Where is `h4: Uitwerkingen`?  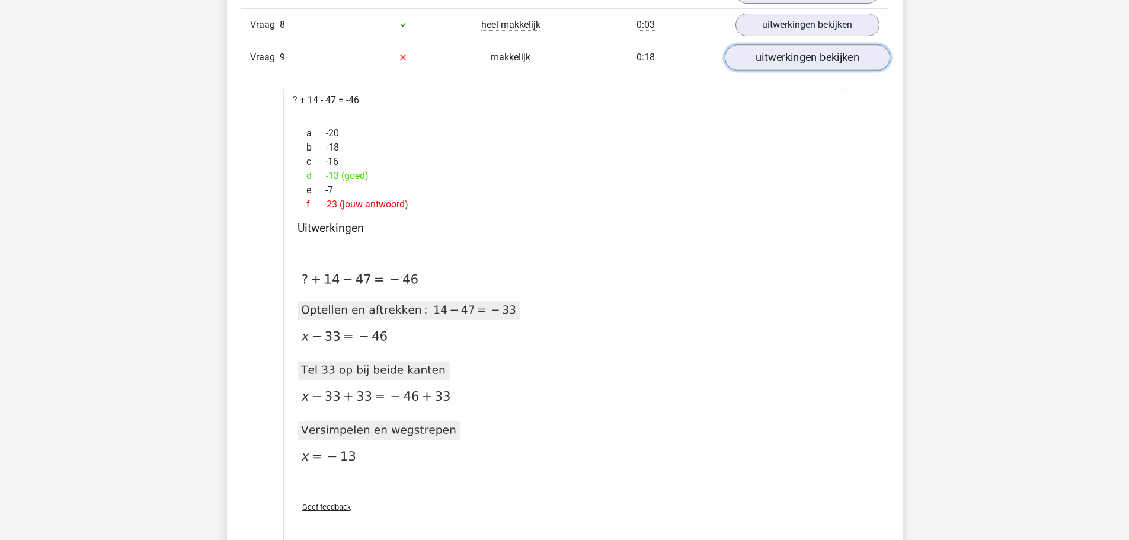
h4: Uitwerkingen is located at coordinates (565, 228).